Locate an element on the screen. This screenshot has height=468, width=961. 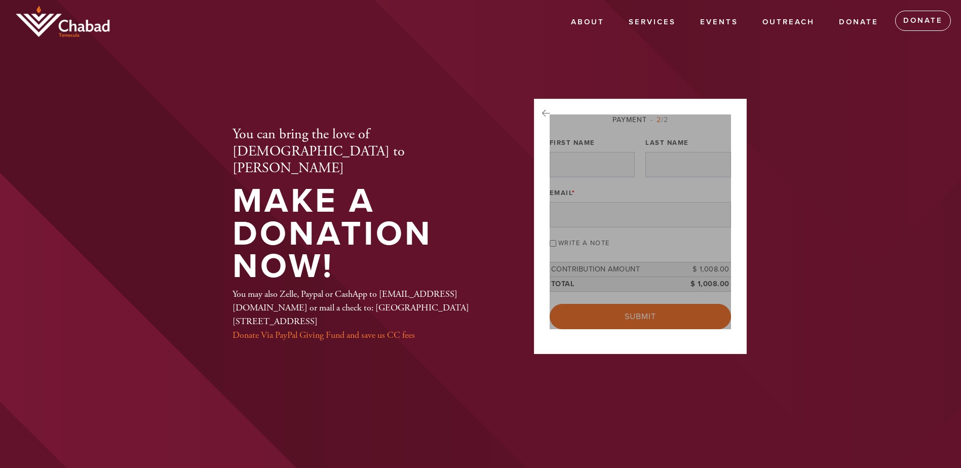
a: Events is located at coordinates (719, 22).